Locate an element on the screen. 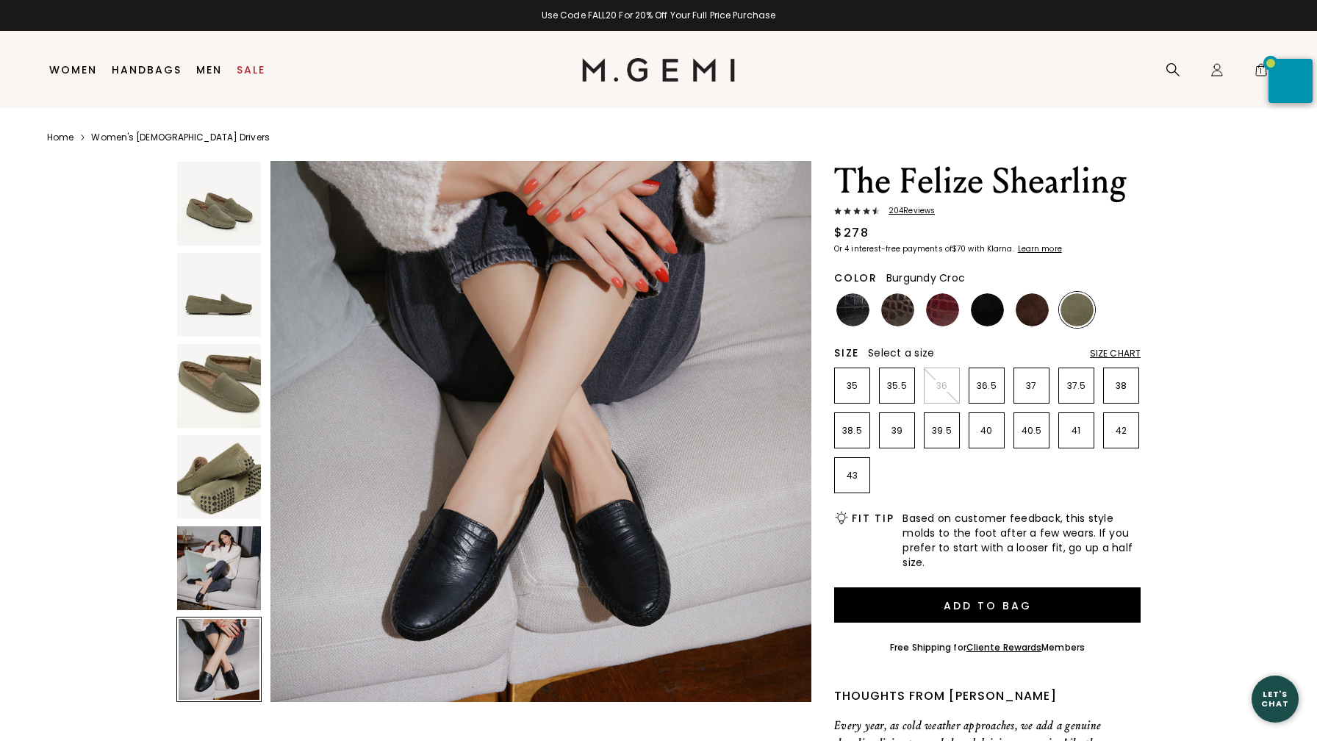  div: Let's Chat is located at coordinates (1275, 698).